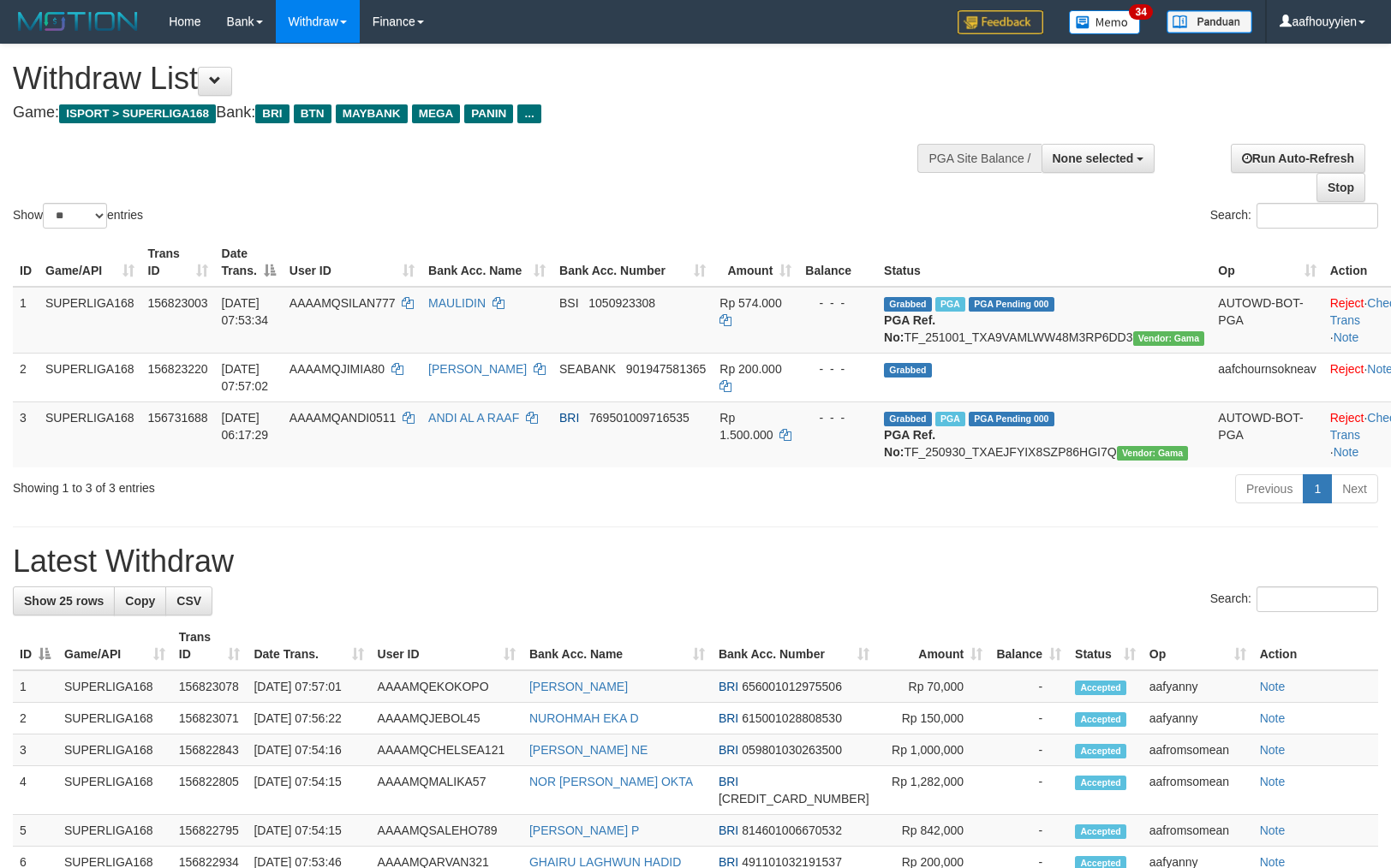 The width and height of the screenshot is (1391, 868). Describe the element at coordinates (189, 601) in the screenshot. I see `a: CSV` at that location.